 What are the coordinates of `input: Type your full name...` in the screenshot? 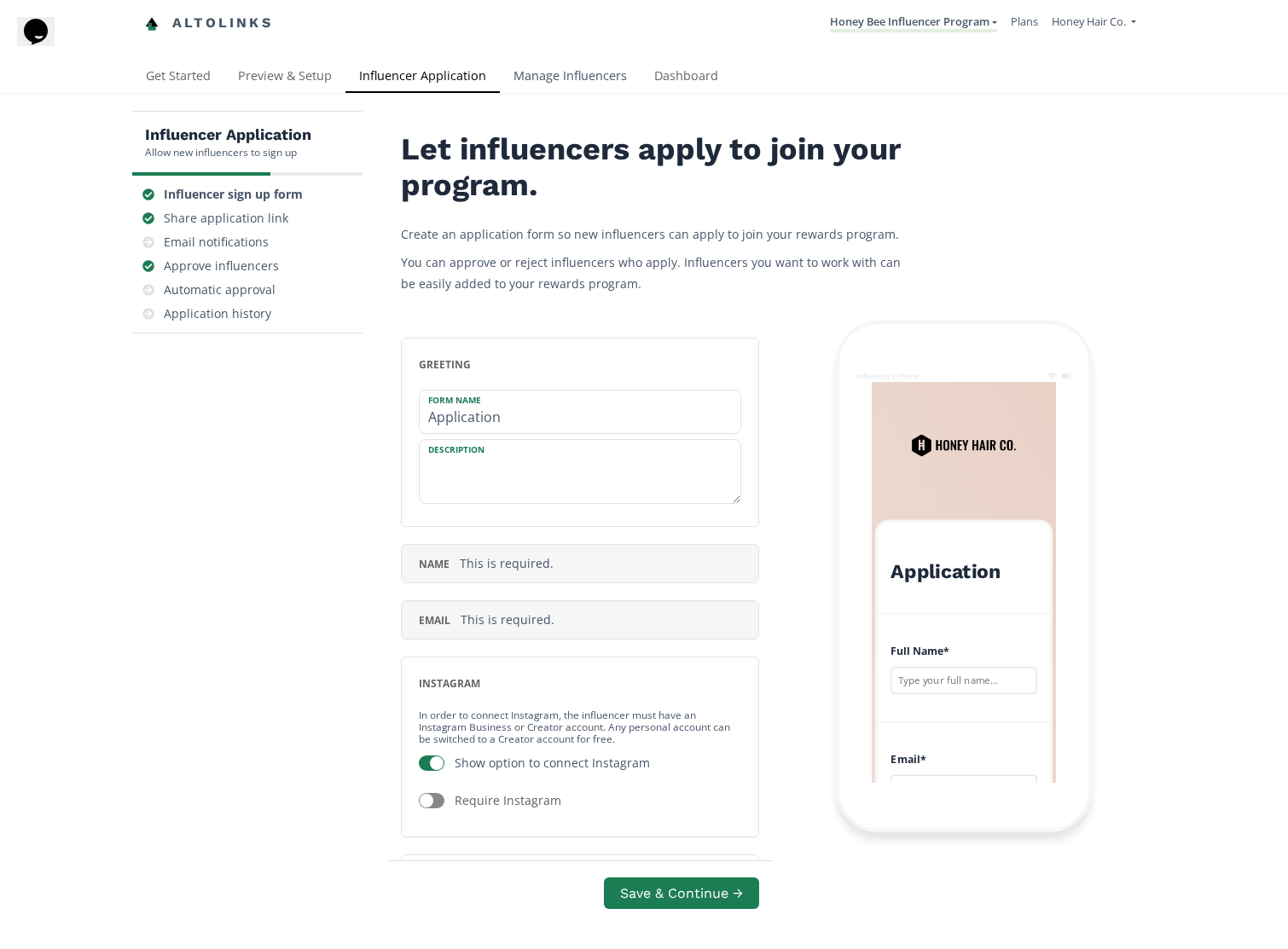 It's located at (963, 681).